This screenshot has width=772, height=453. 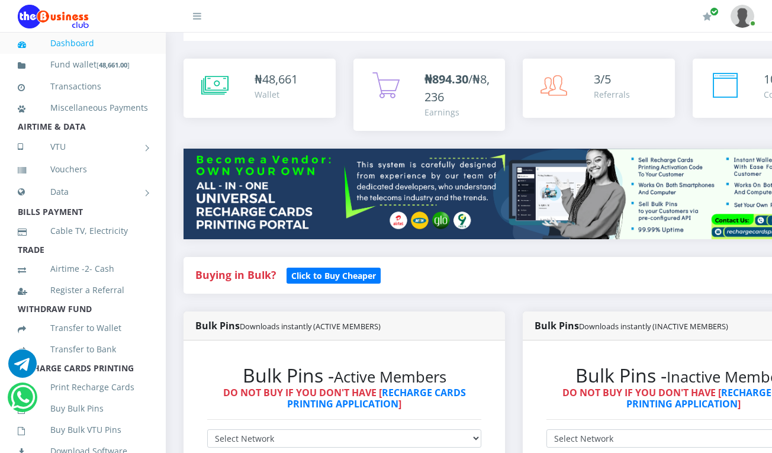 I want to click on small: Downloads instantly (ACTIVE MEMBERS), so click(x=310, y=326).